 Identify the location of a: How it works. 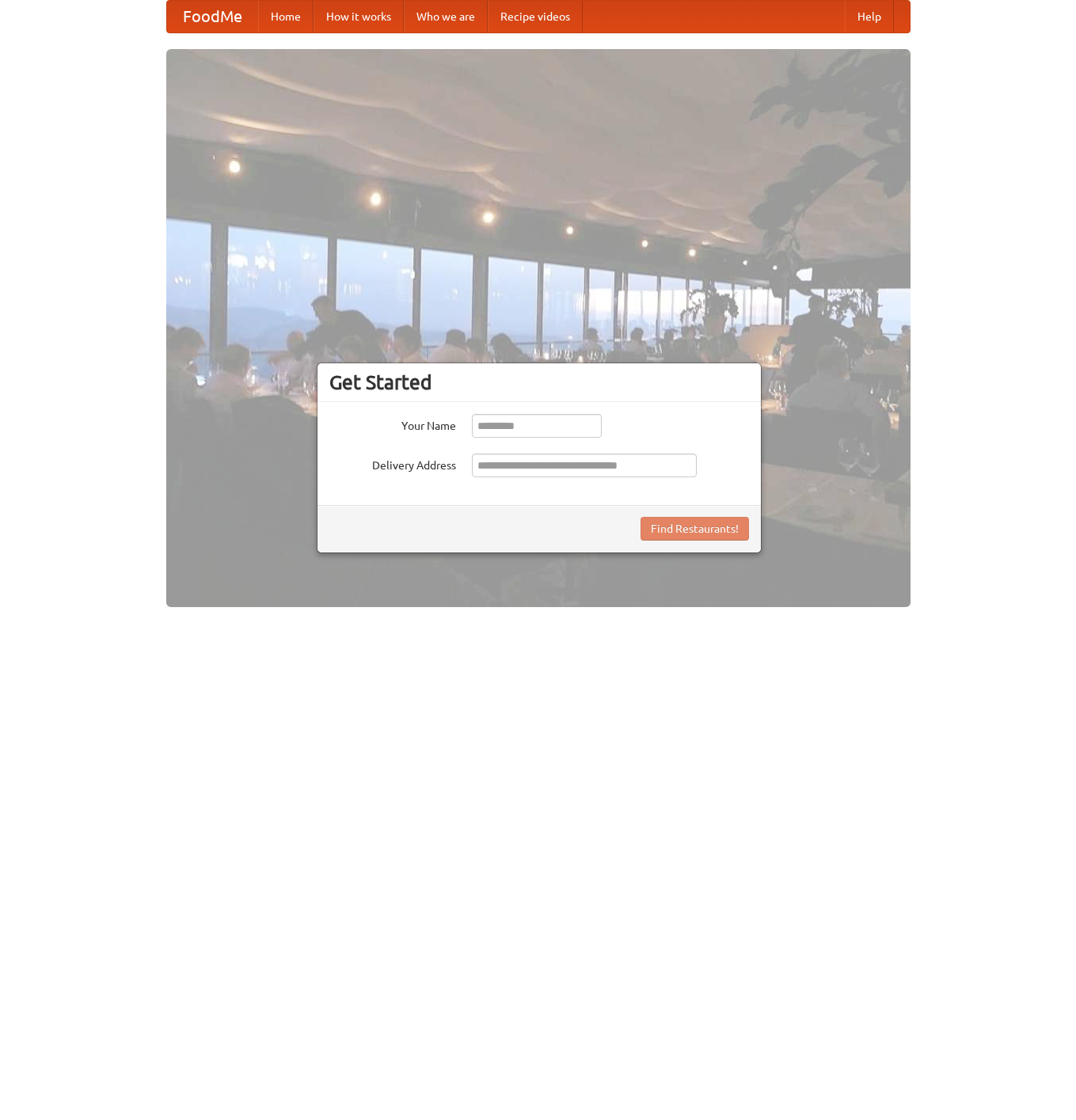
(358, 17).